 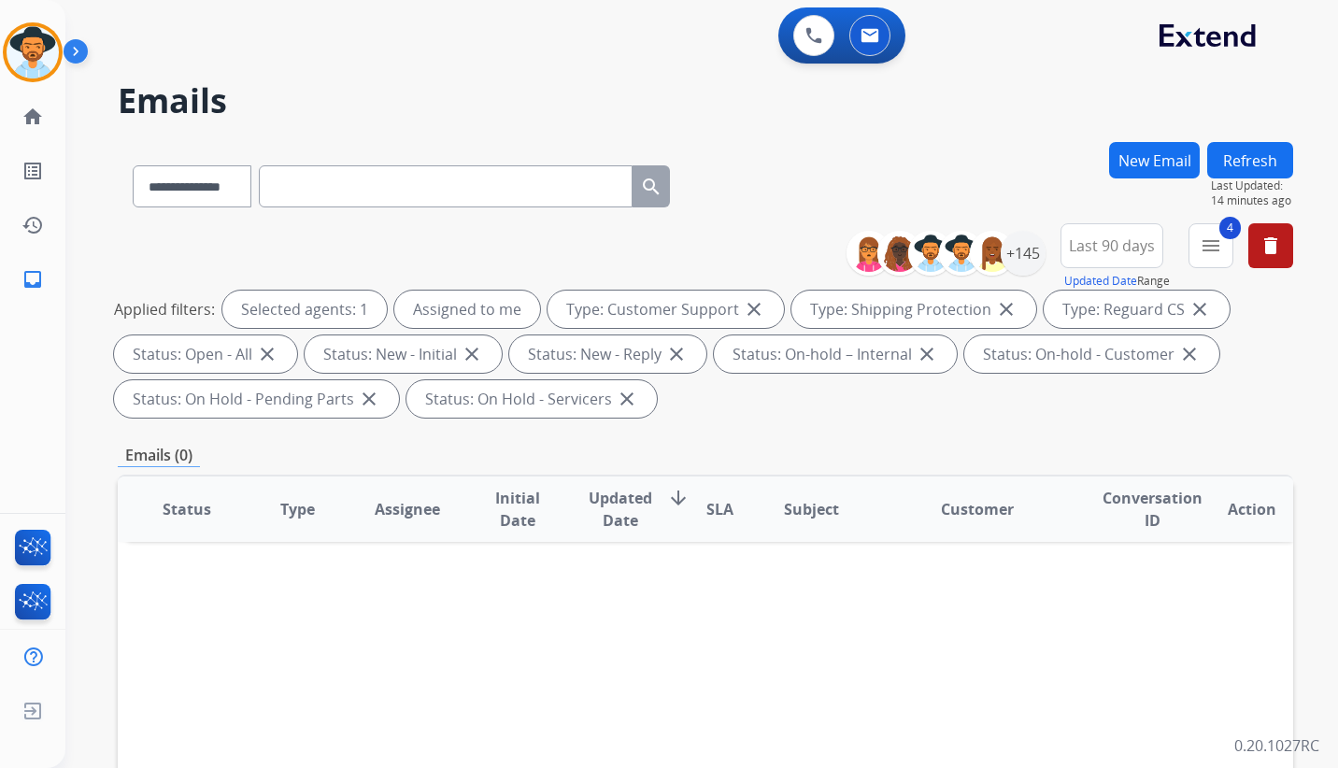 What do you see at coordinates (297, 509) in the screenshot?
I see `span: Type` at bounding box center [297, 509].